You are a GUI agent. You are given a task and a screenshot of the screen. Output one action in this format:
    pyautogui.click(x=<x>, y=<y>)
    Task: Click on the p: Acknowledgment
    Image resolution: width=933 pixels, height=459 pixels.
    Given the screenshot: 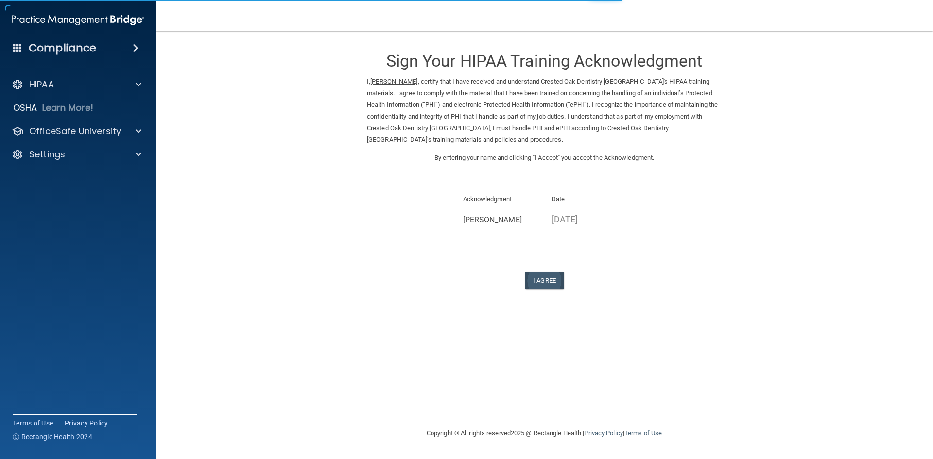 What is the action you would take?
    pyautogui.click(x=500, y=199)
    